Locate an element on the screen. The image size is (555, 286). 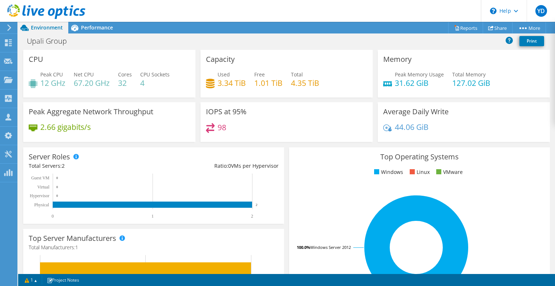
a: Project Notes is located at coordinates (63, 279).